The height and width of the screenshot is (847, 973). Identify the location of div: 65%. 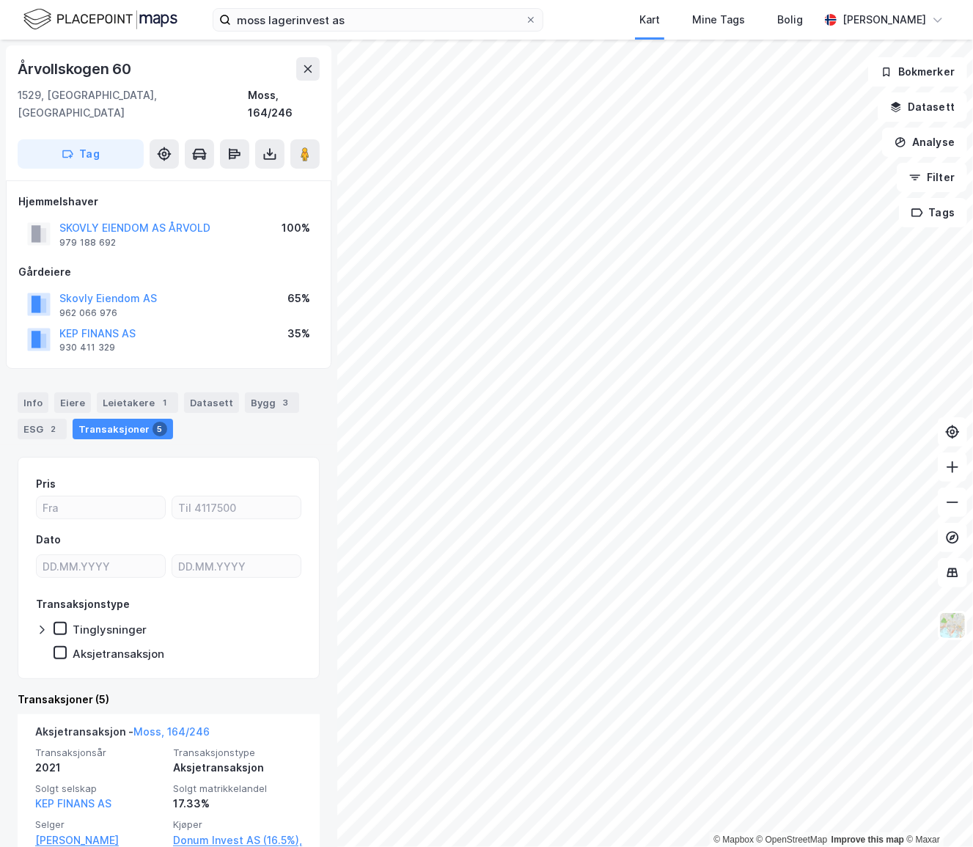
(298, 298).